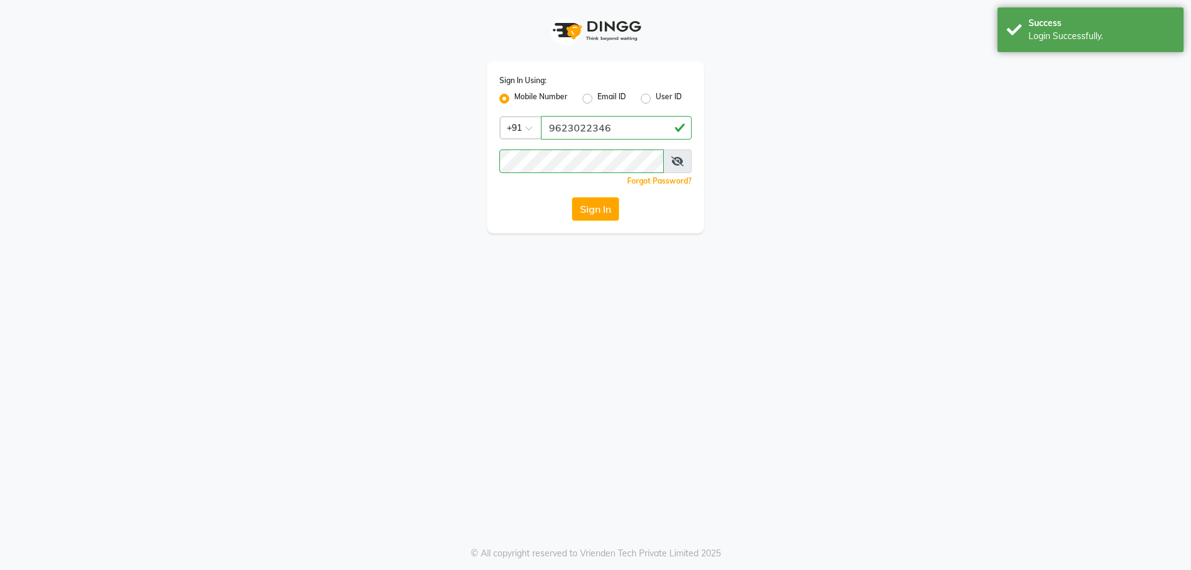 The height and width of the screenshot is (570, 1191). Describe the element at coordinates (668, 99) in the screenshot. I see `label: User ID` at that location.